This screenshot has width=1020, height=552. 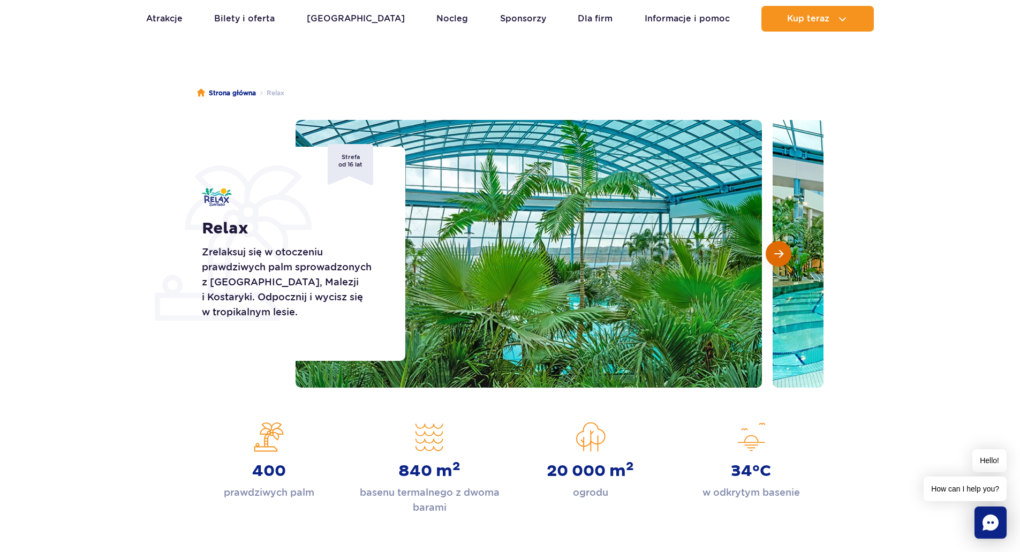 What do you see at coordinates (751, 471) in the screenshot?
I see `strong: 34°C` at bounding box center [751, 471].